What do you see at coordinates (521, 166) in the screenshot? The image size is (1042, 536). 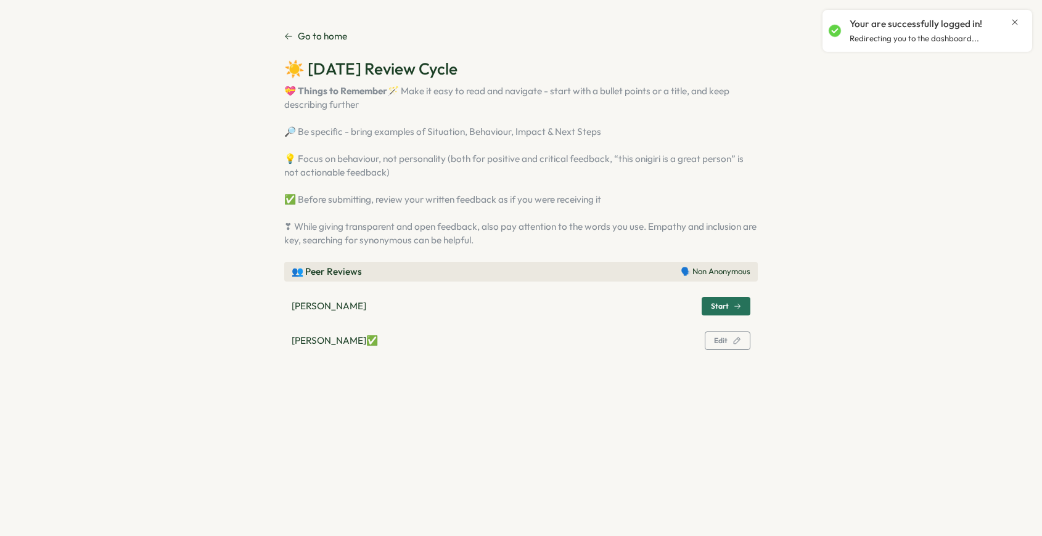 I see `p: 🪄 Make it easy to read and navigate - start with a bullet points or a title, and keep describing ...` at bounding box center [521, 166].